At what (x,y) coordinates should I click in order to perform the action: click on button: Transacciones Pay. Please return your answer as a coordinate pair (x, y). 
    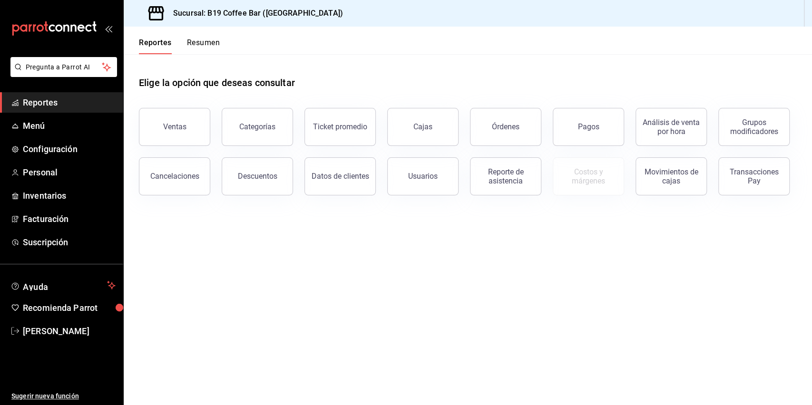
    Looking at the image, I should click on (754, 176).